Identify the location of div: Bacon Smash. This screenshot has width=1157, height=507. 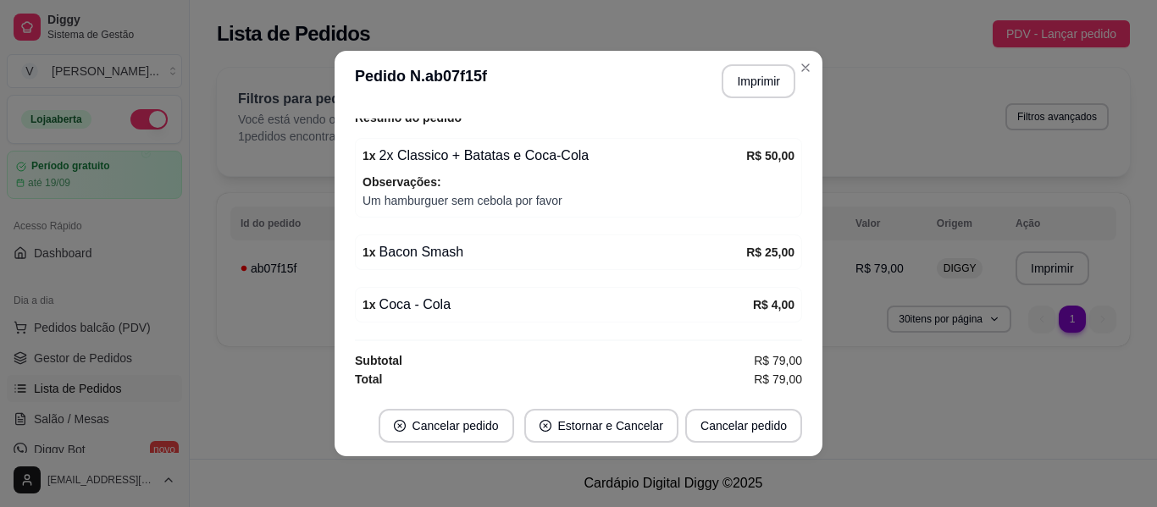
(554, 252).